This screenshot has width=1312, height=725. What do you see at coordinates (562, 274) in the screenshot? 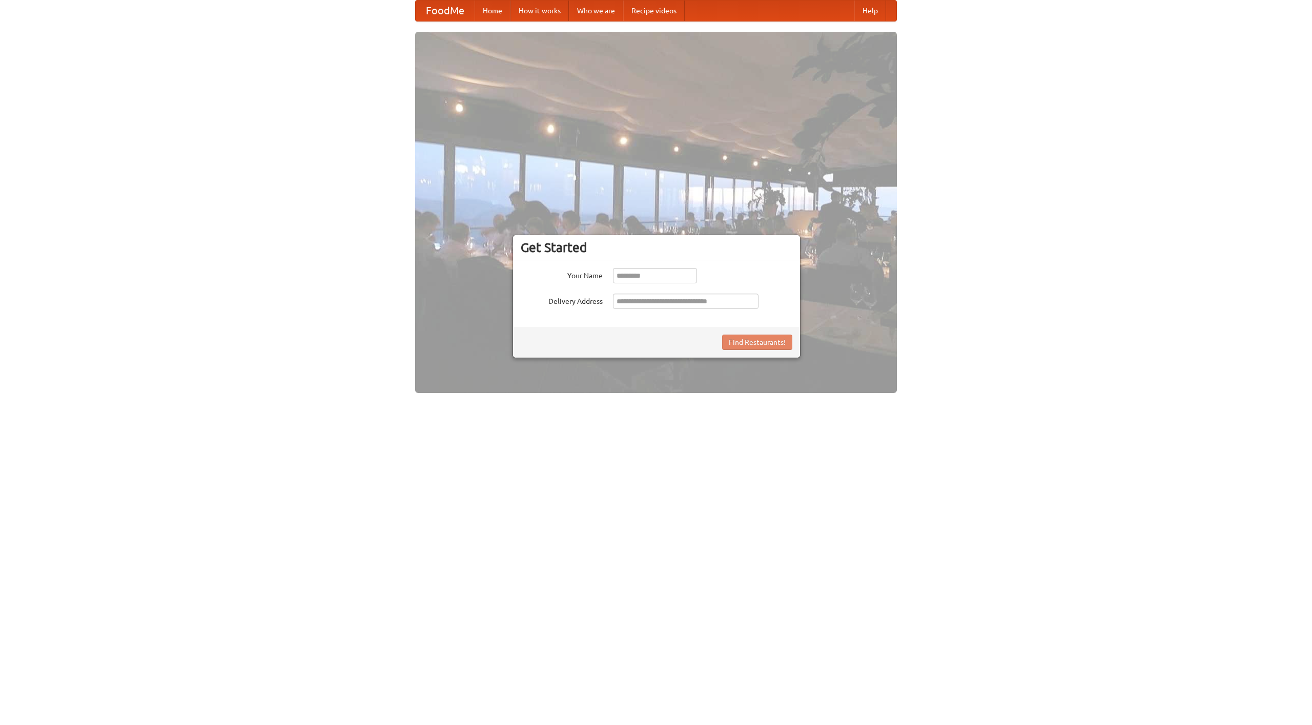
I see `label: Your Name` at bounding box center [562, 274].